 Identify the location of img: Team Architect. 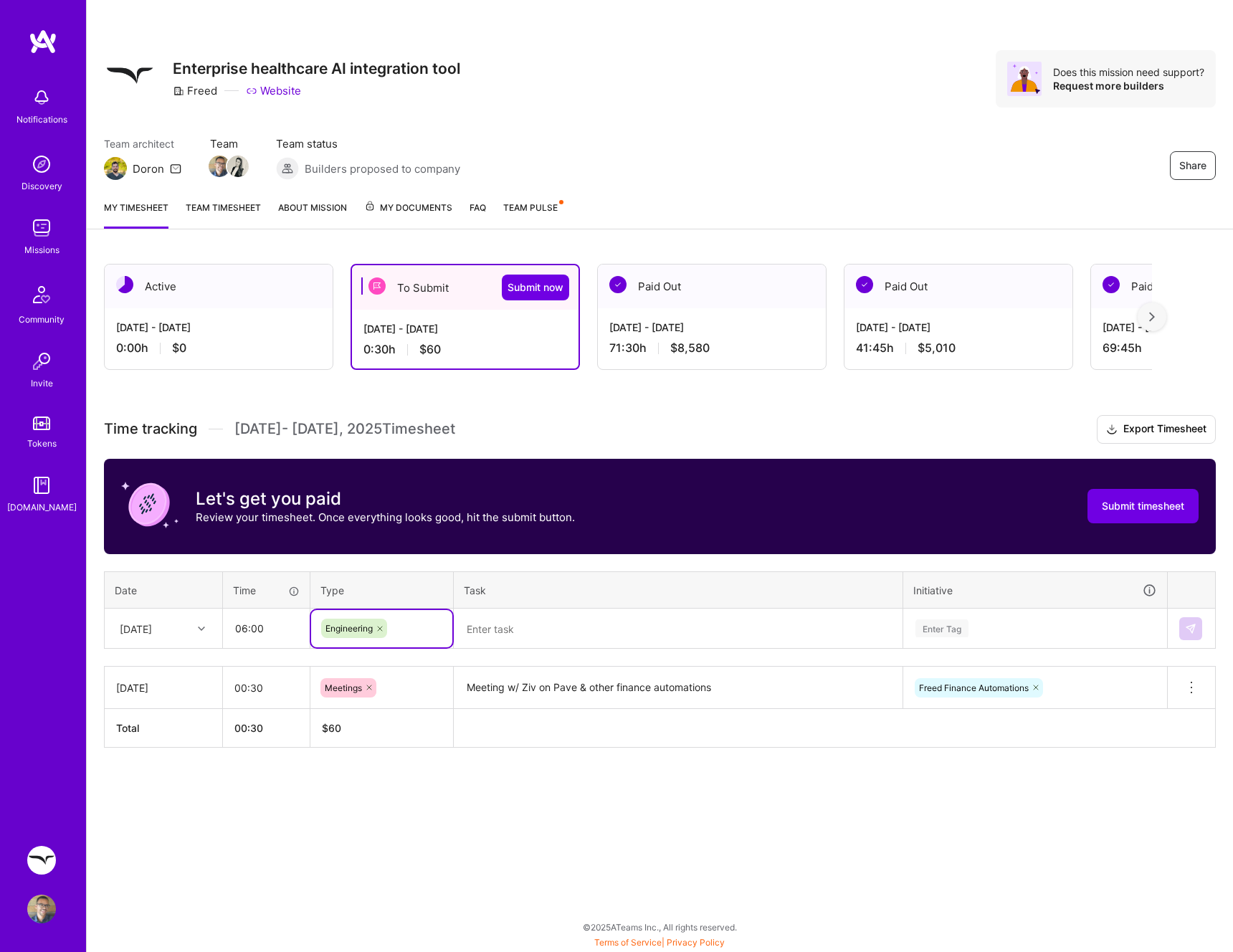
(116, 169).